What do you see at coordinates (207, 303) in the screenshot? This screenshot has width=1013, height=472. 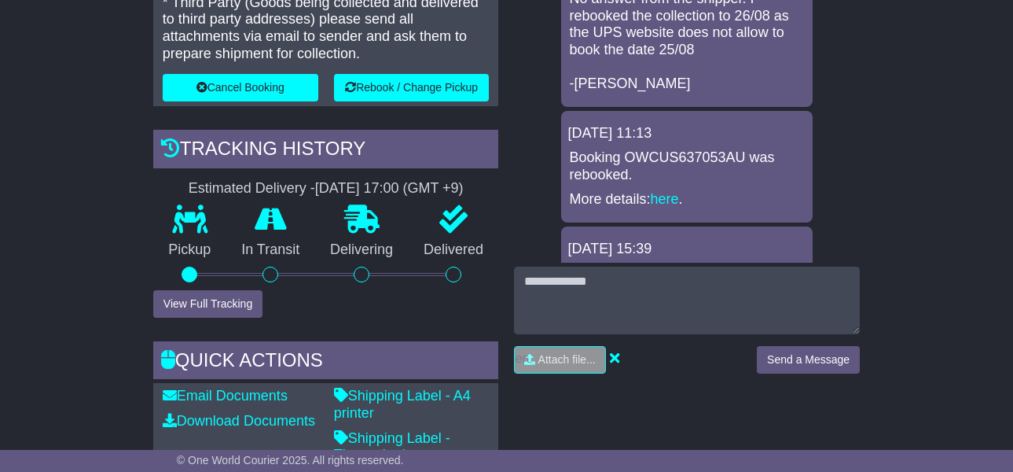 I see `button: View Full Tracking` at bounding box center [207, 303].